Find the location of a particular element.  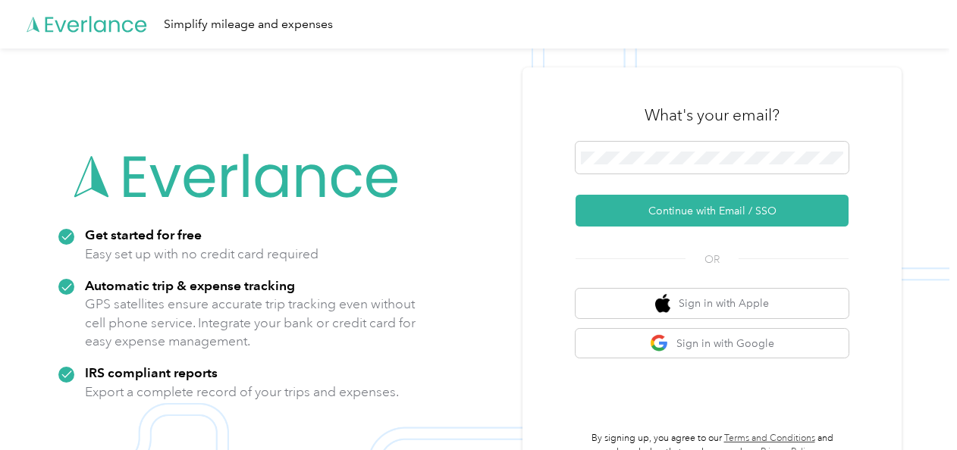

h3: What's your email? is located at coordinates (712, 115).